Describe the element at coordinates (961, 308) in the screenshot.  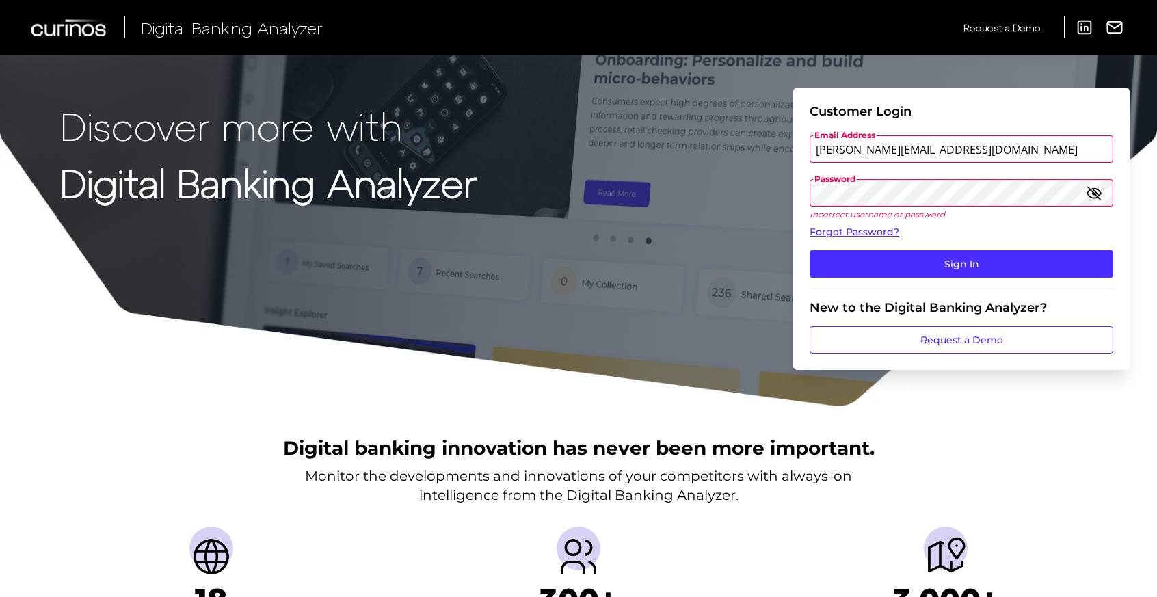
I see `div: New to the Digital Banking Analyzer?` at that location.